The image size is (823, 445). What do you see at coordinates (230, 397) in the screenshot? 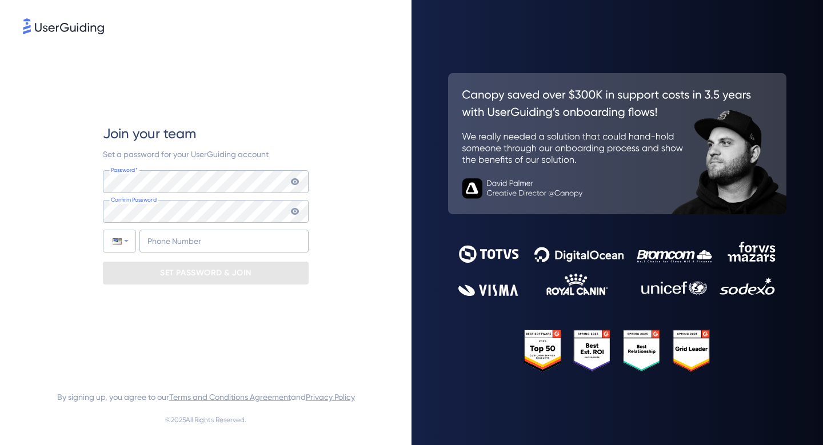
I see `a: Terms and Conditions Agreement` at bounding box center [230, 397].